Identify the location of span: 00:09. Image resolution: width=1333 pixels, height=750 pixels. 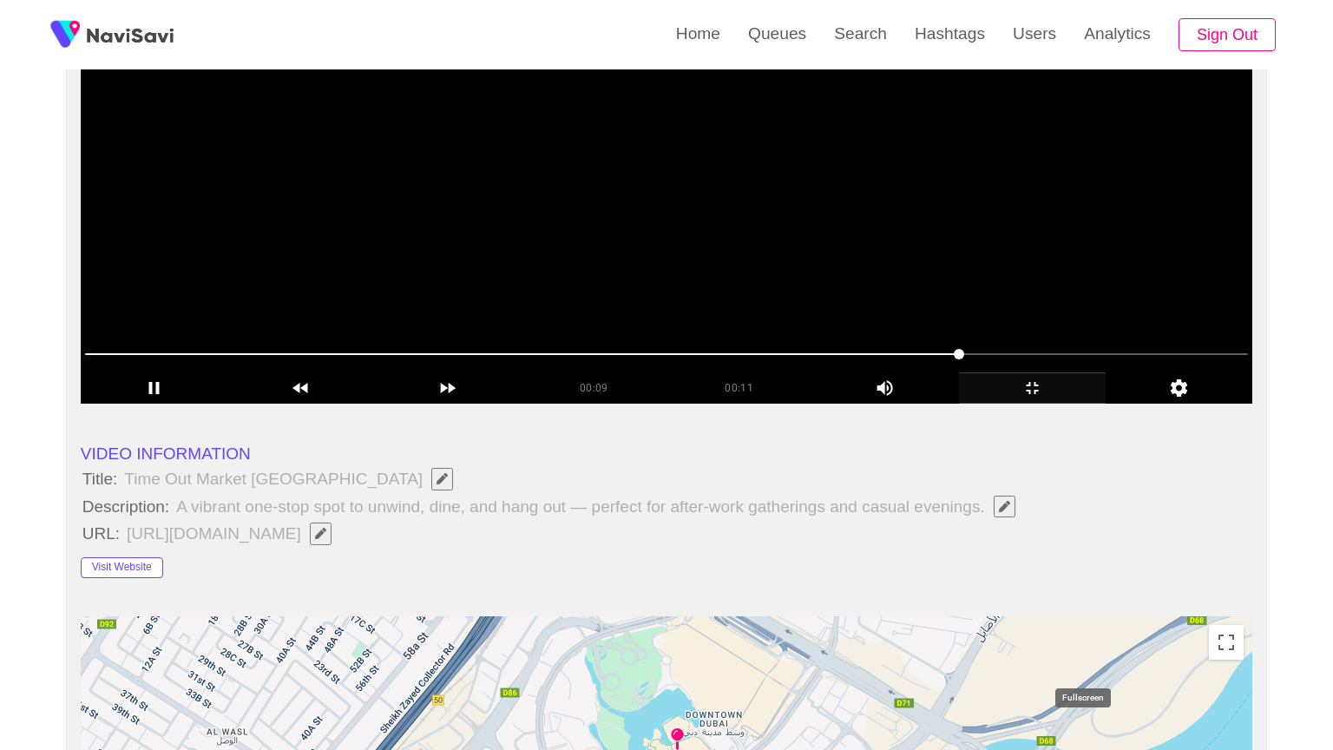
(594, 388).